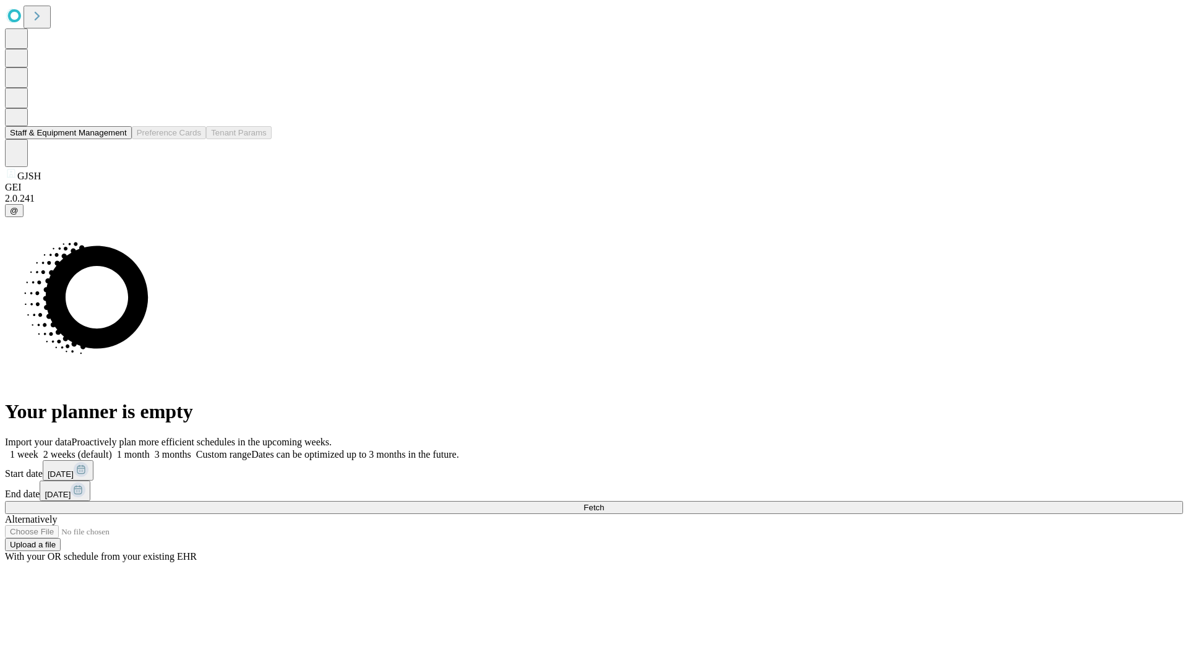 The height and width of the screenshot is (668, 1188). Describe the element at coordinates (223, 454) in the screenshot. I see `span: Custom range` at that location.